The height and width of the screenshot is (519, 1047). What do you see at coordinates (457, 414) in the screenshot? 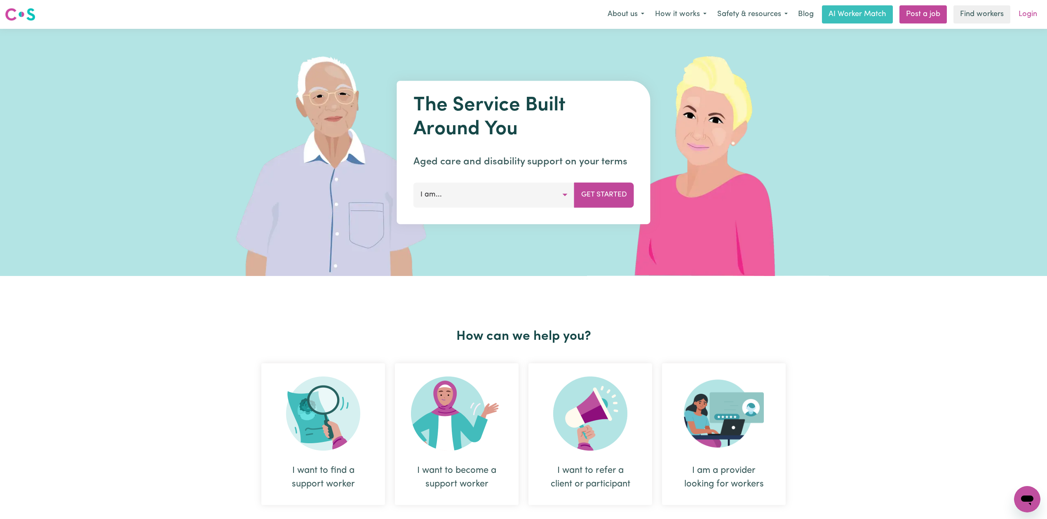
I see `img: Become Worker` at bounding box center [457, 414].